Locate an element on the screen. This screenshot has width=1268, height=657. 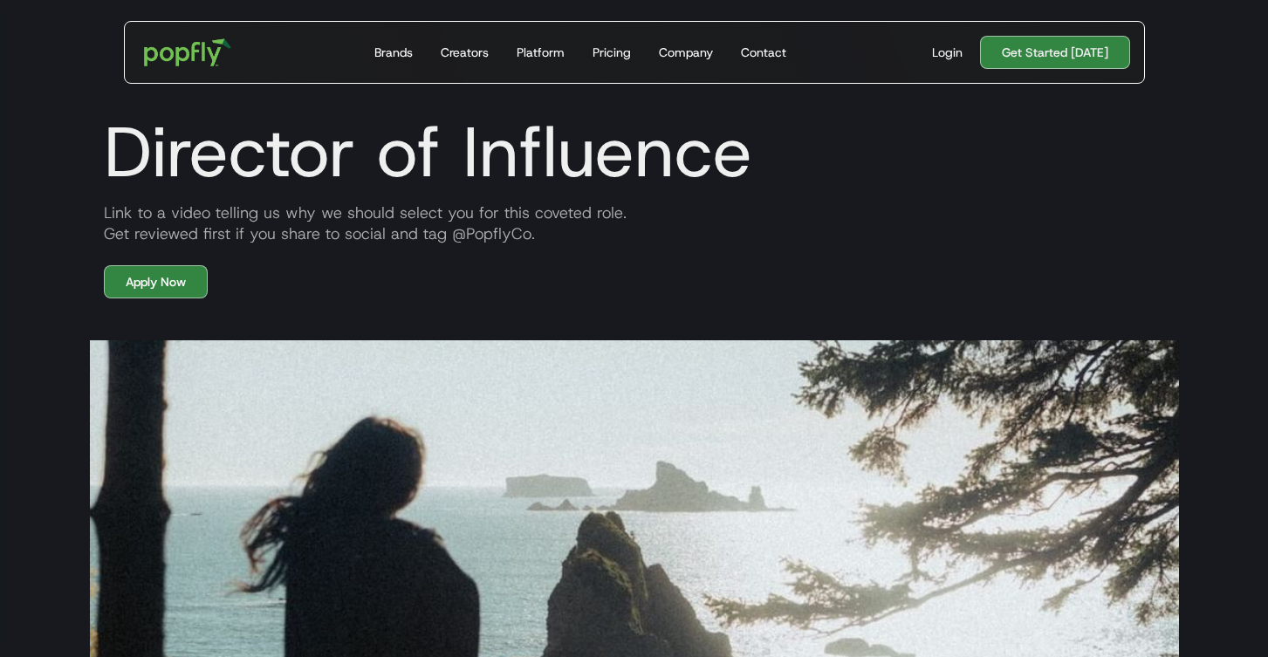
div: Link to a video telling us why we should select you for this coveted role. Get reviewed first if ... is located at coordinates (634, 223).